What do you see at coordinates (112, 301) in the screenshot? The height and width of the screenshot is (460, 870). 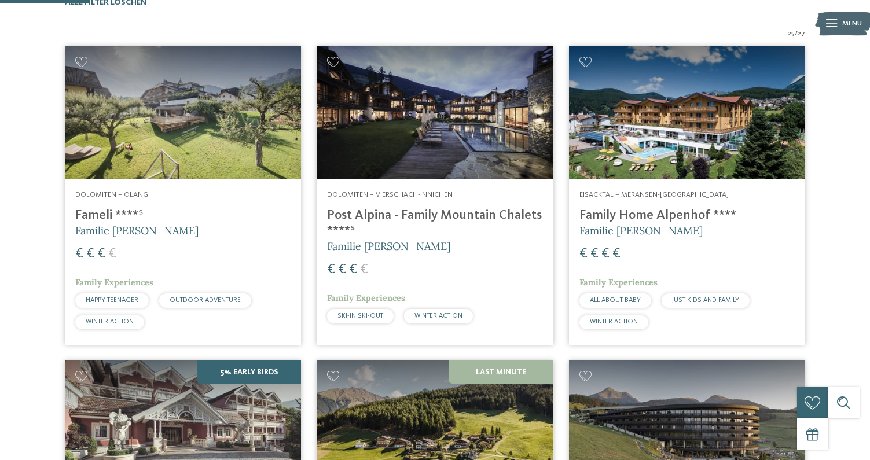 I see `span: HAPPY TEENAGER` at bounding box center [112, 301].